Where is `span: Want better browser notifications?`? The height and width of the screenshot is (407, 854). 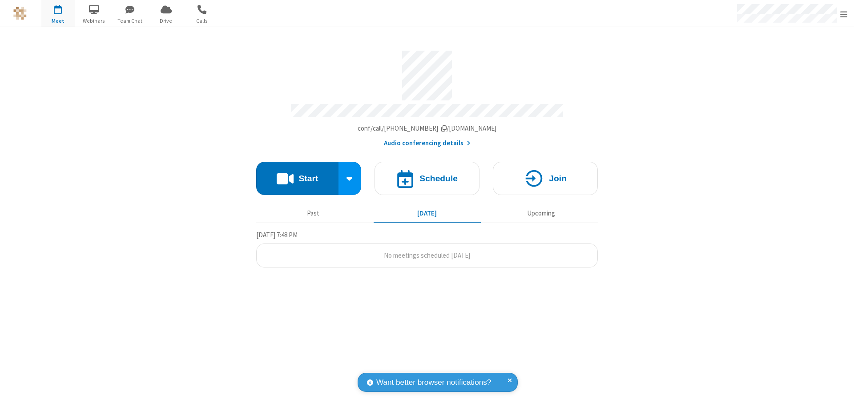
span: Want better browser notifications? is located at coordinates (433, 383).